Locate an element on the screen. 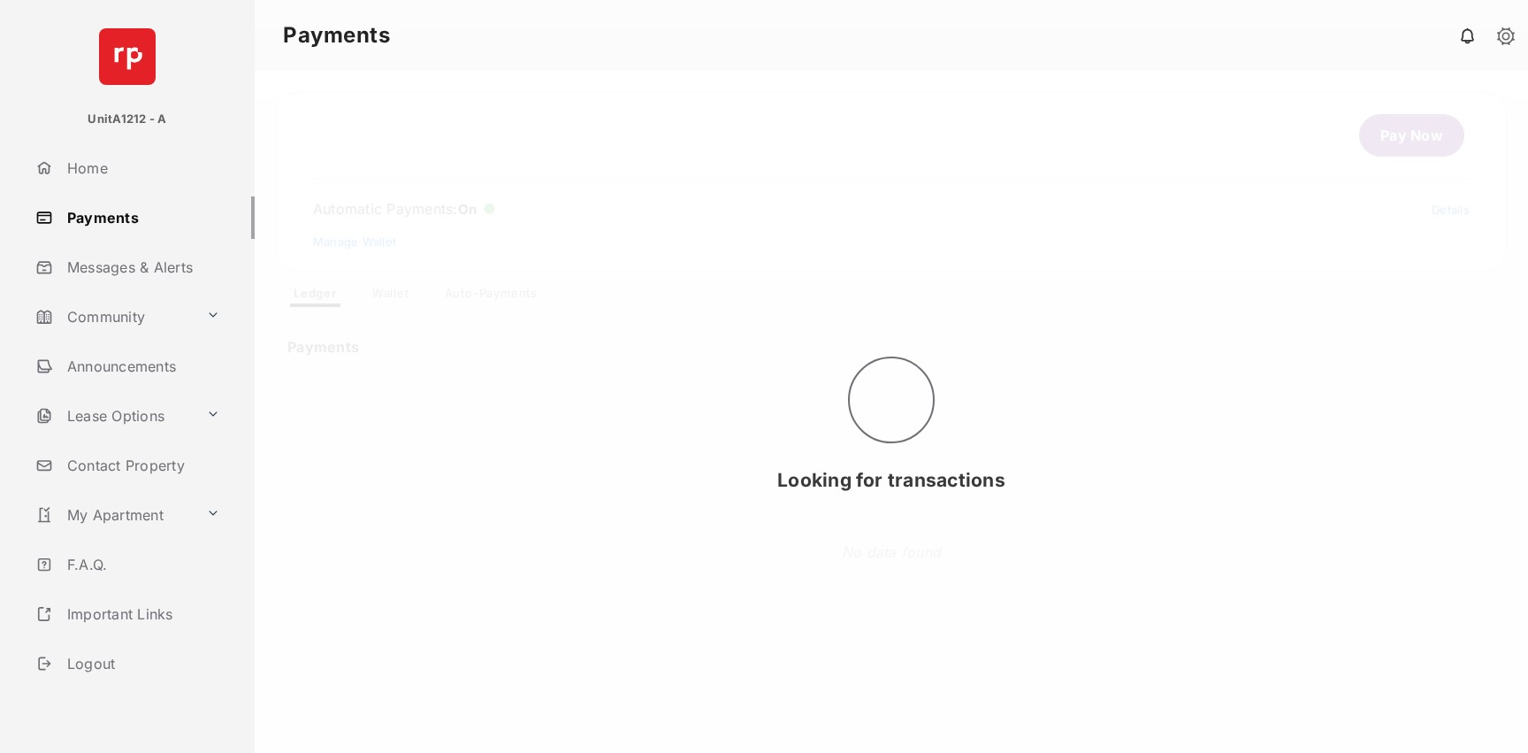 The image size is (1528, 753). img: svg+xml;base64,PHN2ZyB4bWxucz0iaHR0cDovL3d3dy53My5vcmcvMjAwMC9zdmciIHdpZHRoPSI2NCIgaGVpZ2h0PSI2NC... is located at coordinates (127, 57).